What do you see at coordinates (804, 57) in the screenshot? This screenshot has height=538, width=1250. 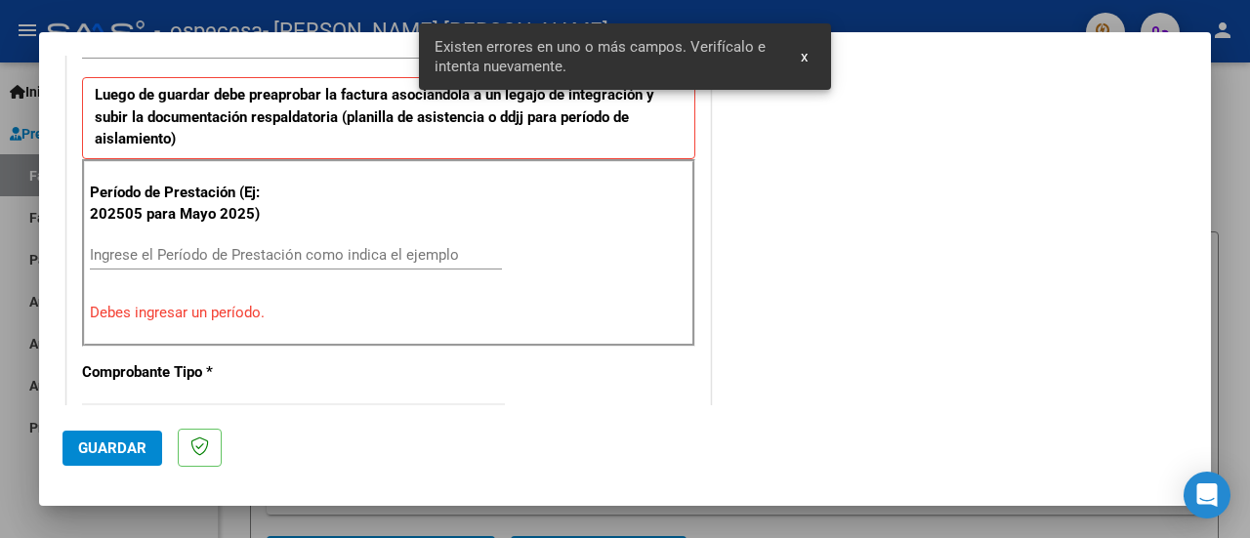 I see `span: x` at bounding box center [804, 57].